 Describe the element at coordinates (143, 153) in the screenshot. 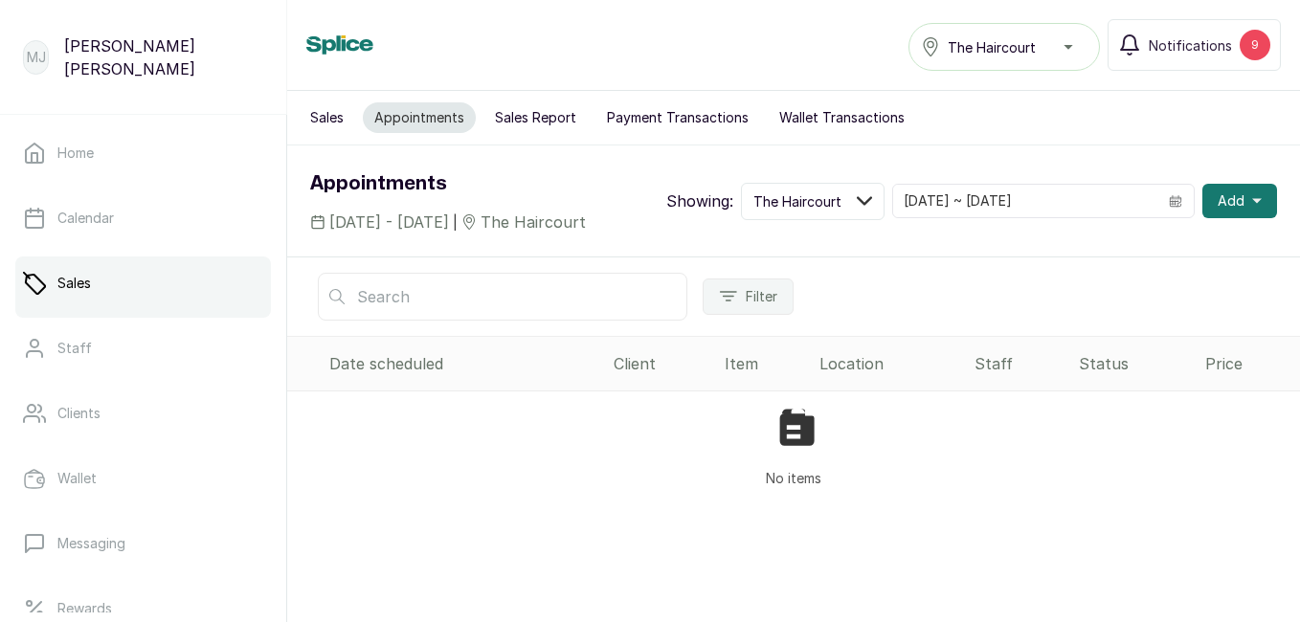

I see `a: Home` at that location.